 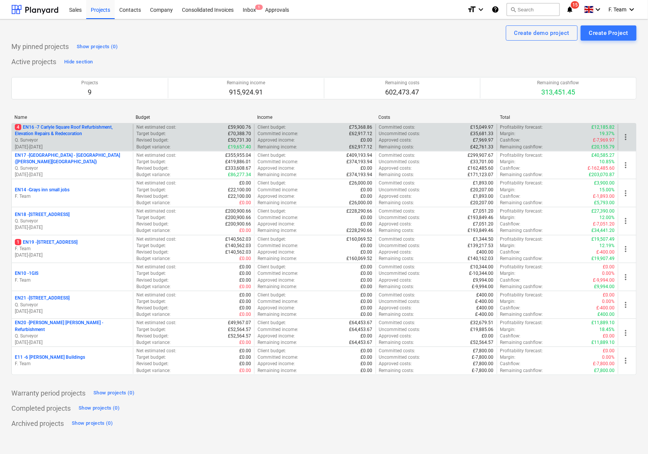 I want to click on p: Net estimated cost :, so click(x=156, y=155).